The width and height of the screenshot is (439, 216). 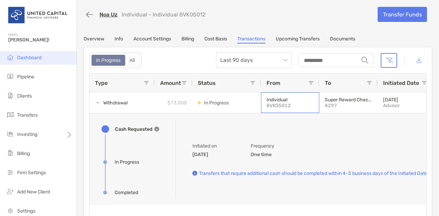 I want to click on span: Add New Client, so click(x=34, y=192).